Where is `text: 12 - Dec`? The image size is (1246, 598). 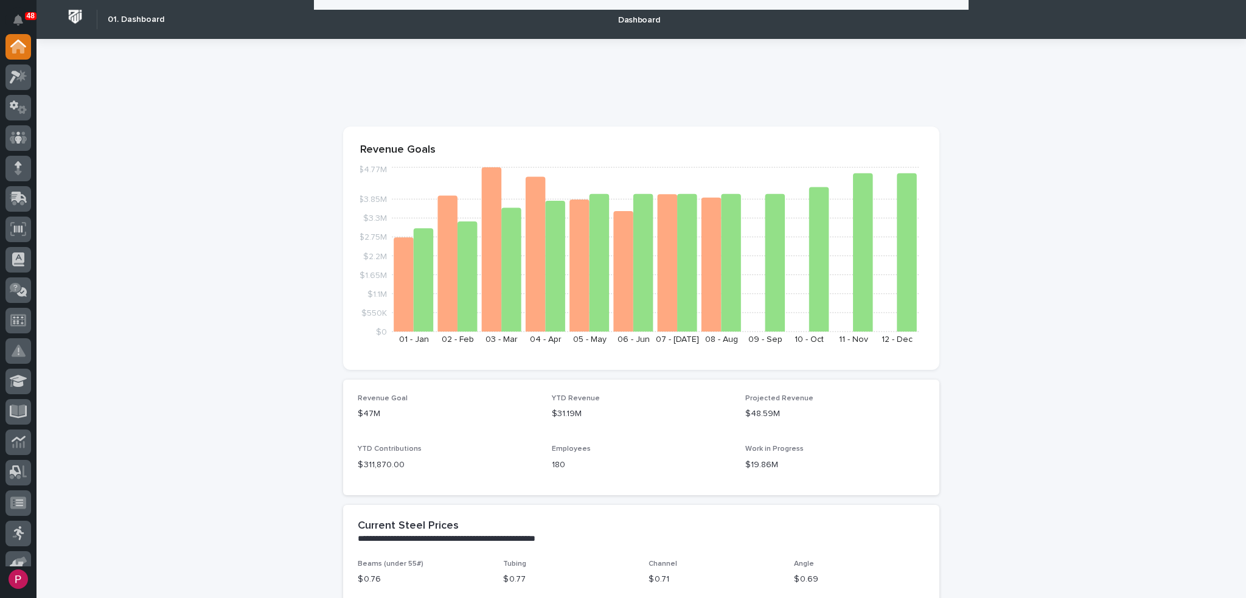 text: 12 - Dec is located at coordinates (897, 339).